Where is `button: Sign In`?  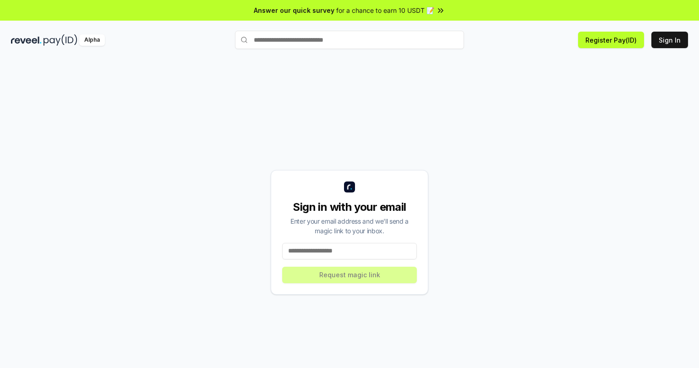 button: Sign In is located at coordinates (670, 40).